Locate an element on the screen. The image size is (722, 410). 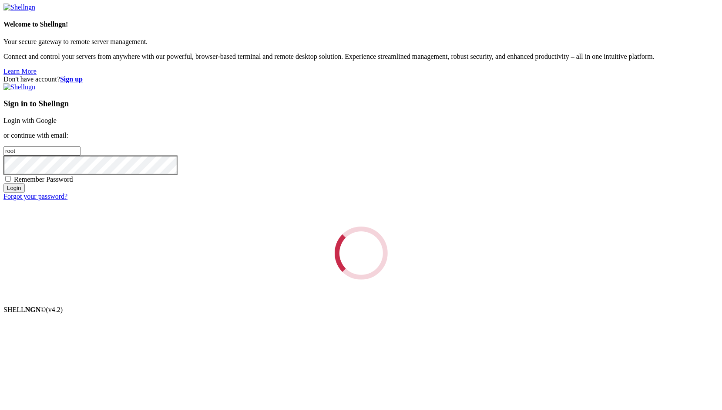
span: Remember Password is located at coordinates (44, 179).